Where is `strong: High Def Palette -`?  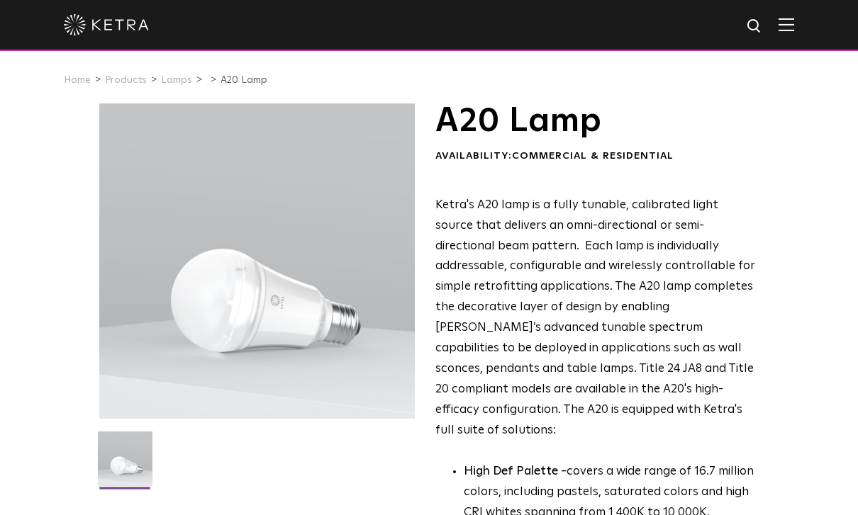 strong: High Def Palette - is located at coordinates (515, 471).